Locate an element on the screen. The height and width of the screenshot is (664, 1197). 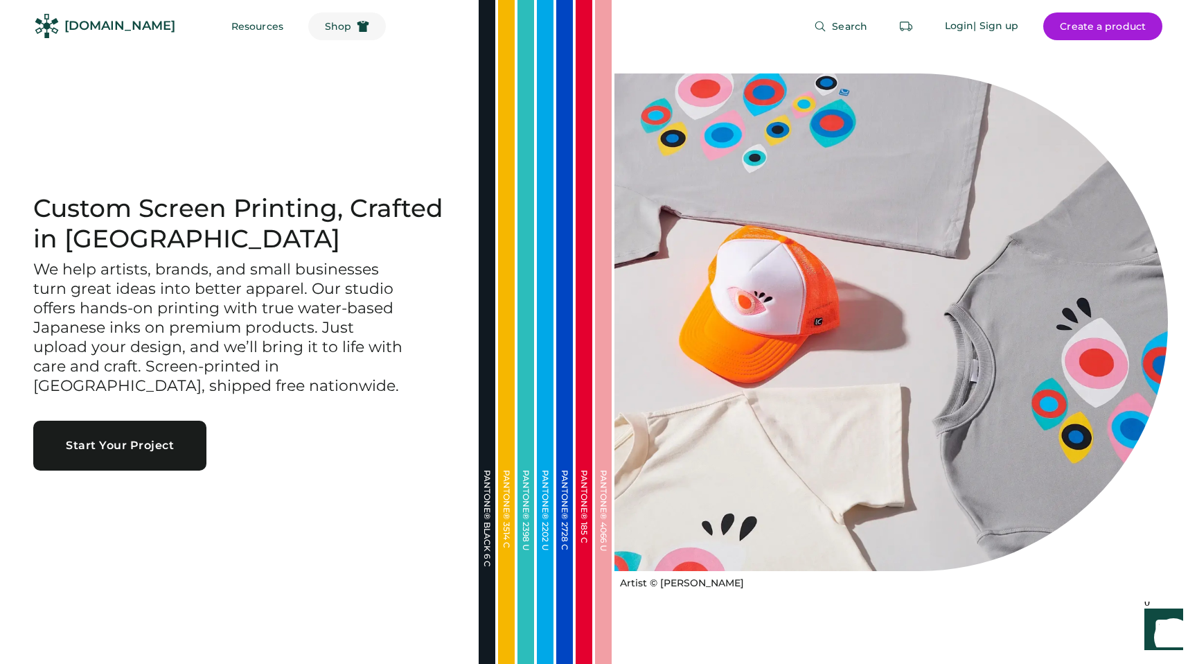
button: Search is located at coordinates (840, 26).